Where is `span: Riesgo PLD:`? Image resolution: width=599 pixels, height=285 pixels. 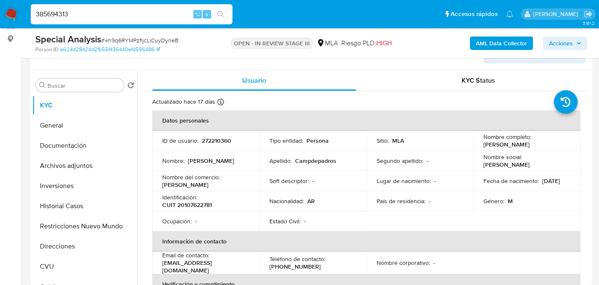 span: Riesgo PLD: is located at coordinates (366, 43).